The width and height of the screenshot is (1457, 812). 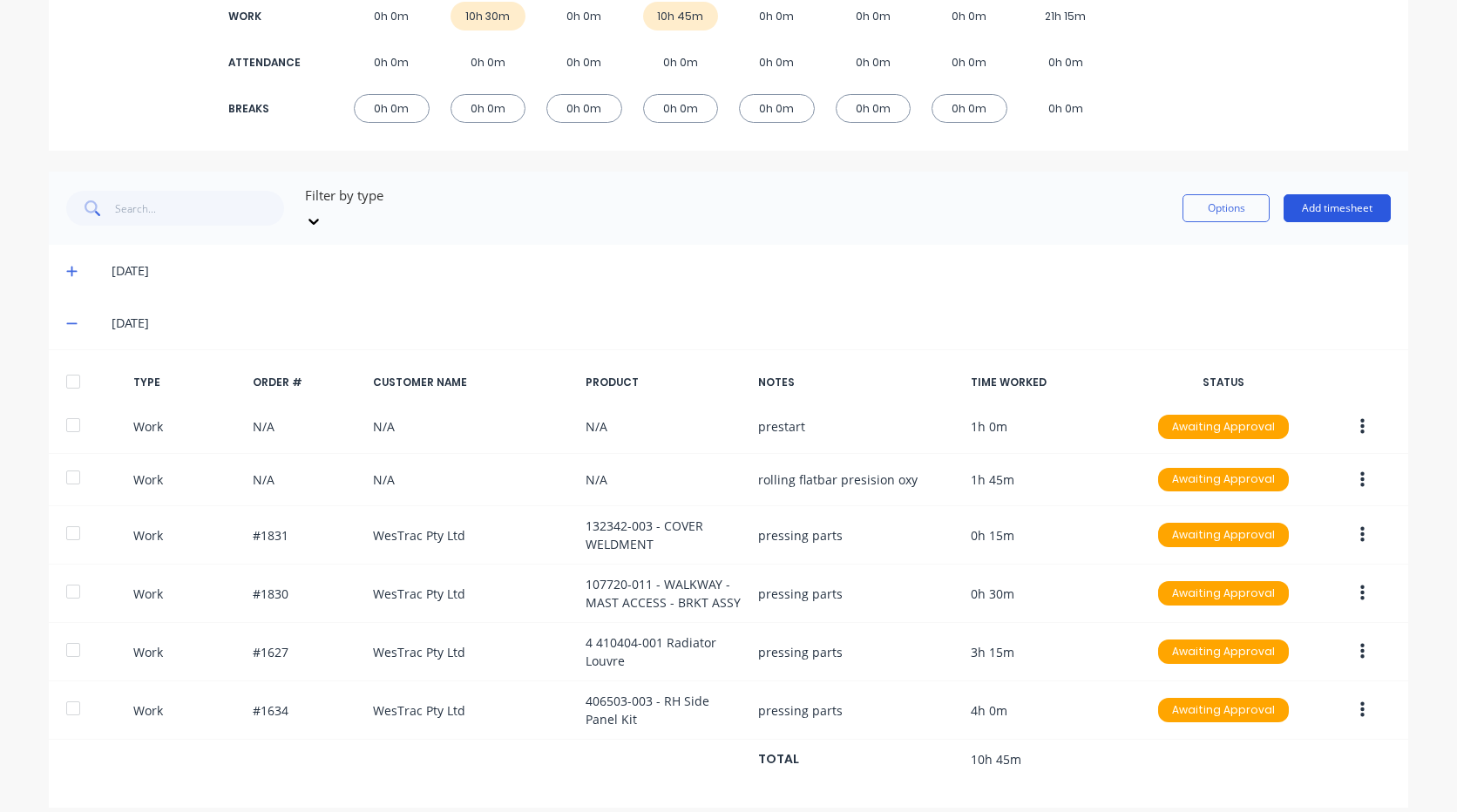 What do you see at coordinates (488, 16) in the screenshot?
I see `div: 10h 30m` at bounding box center [488, 16].